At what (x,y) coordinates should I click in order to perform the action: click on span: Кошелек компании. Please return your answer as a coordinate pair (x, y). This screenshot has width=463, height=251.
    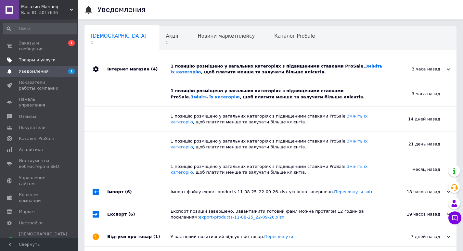
    Looking at the image, I should click on (39, 198).